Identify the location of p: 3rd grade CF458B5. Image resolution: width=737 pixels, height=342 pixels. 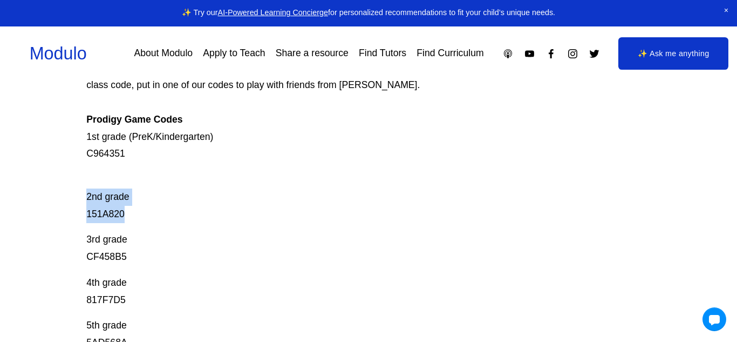
(340, 248).